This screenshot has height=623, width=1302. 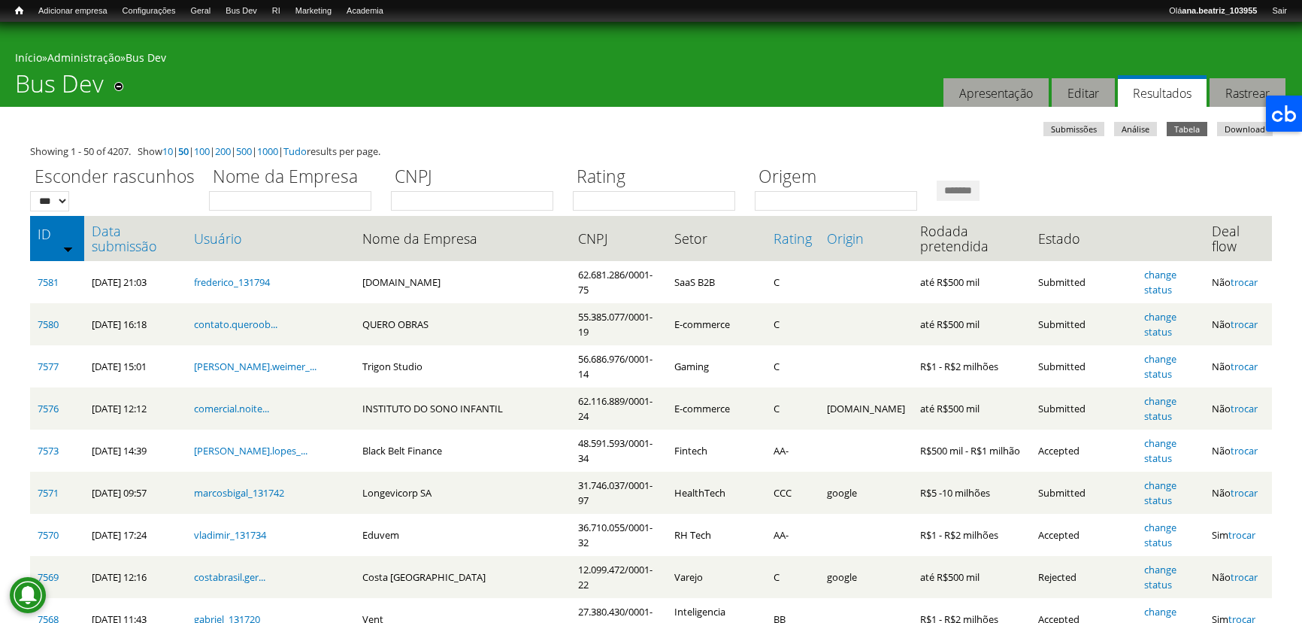 What do you see at coordinates (462, 493) in the screenshot?
I see `td: Longevicorp SA` at bounding box center [462, 493].